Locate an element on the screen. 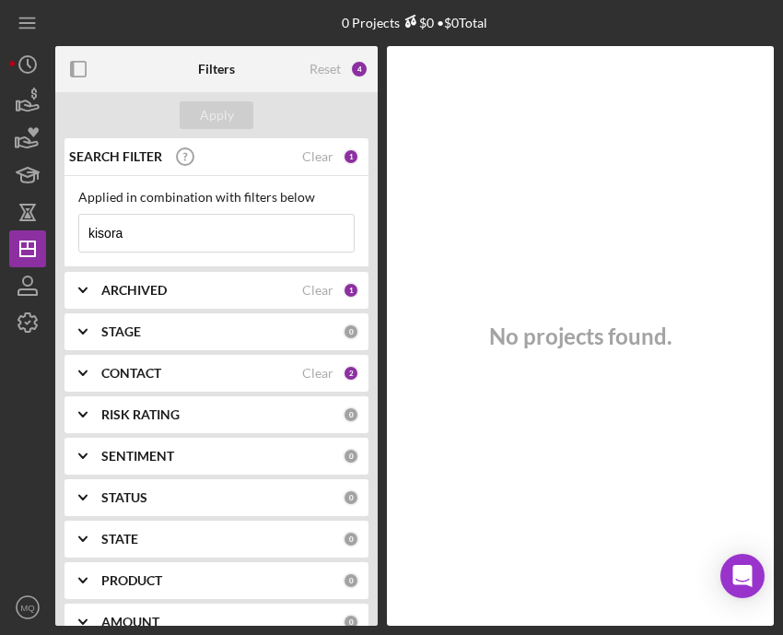 The image size is (783, 635). b: STATE is located at coordinates (120, 539).